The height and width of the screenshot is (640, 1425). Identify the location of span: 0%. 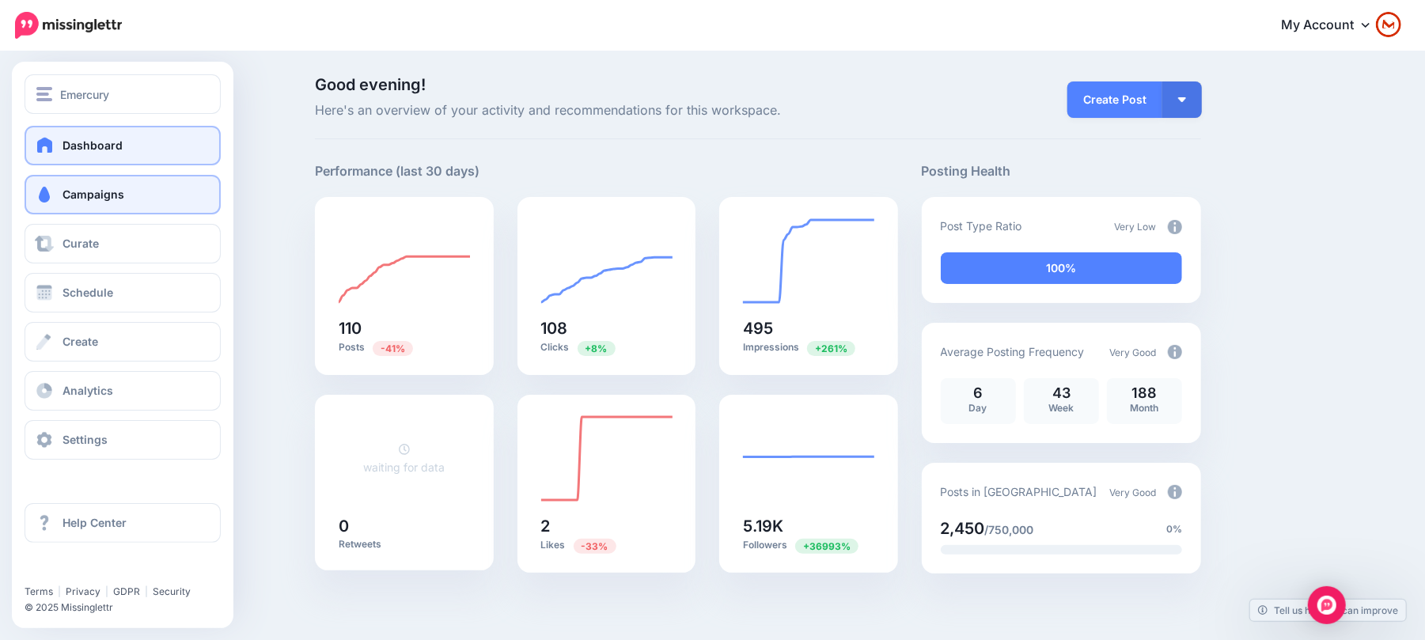
(1174, 529).